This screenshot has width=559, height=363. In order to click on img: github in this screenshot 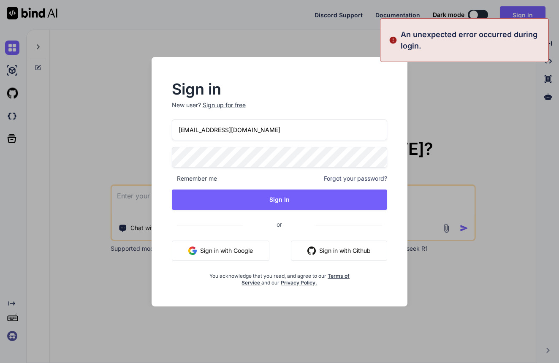, I will do `click(311, 251)`.